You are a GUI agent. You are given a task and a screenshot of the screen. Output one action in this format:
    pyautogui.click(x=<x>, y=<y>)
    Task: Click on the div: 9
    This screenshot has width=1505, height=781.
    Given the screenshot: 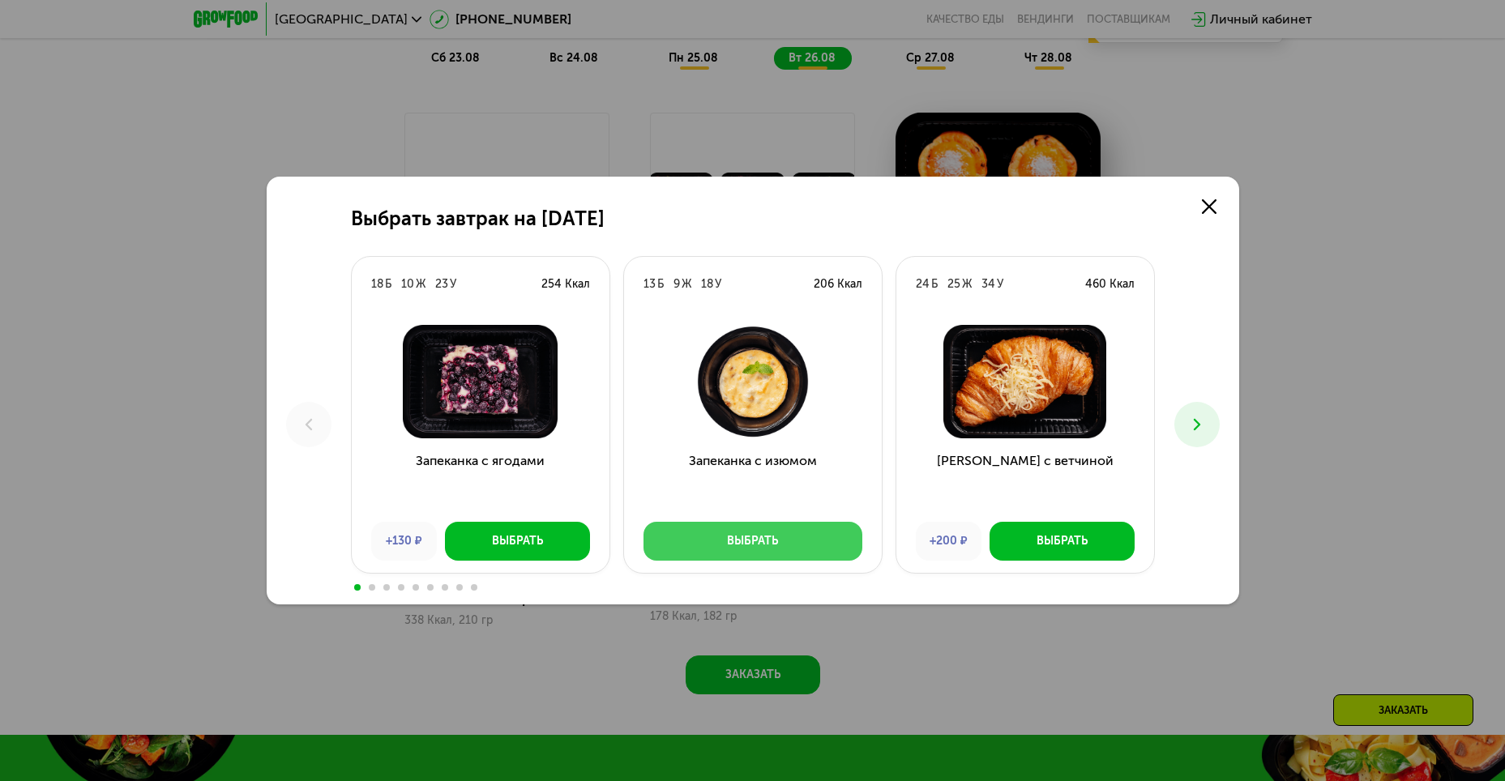 What is the action you would take?
    pyautogui.click(x=677, y=284)
    